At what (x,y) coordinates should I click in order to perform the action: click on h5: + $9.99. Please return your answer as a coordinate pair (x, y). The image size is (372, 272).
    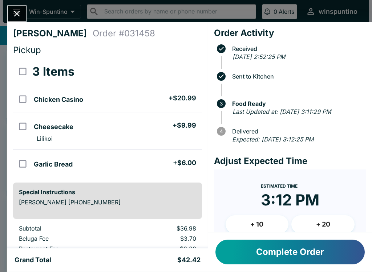
    Looking at the image, I should click on (184, 125).